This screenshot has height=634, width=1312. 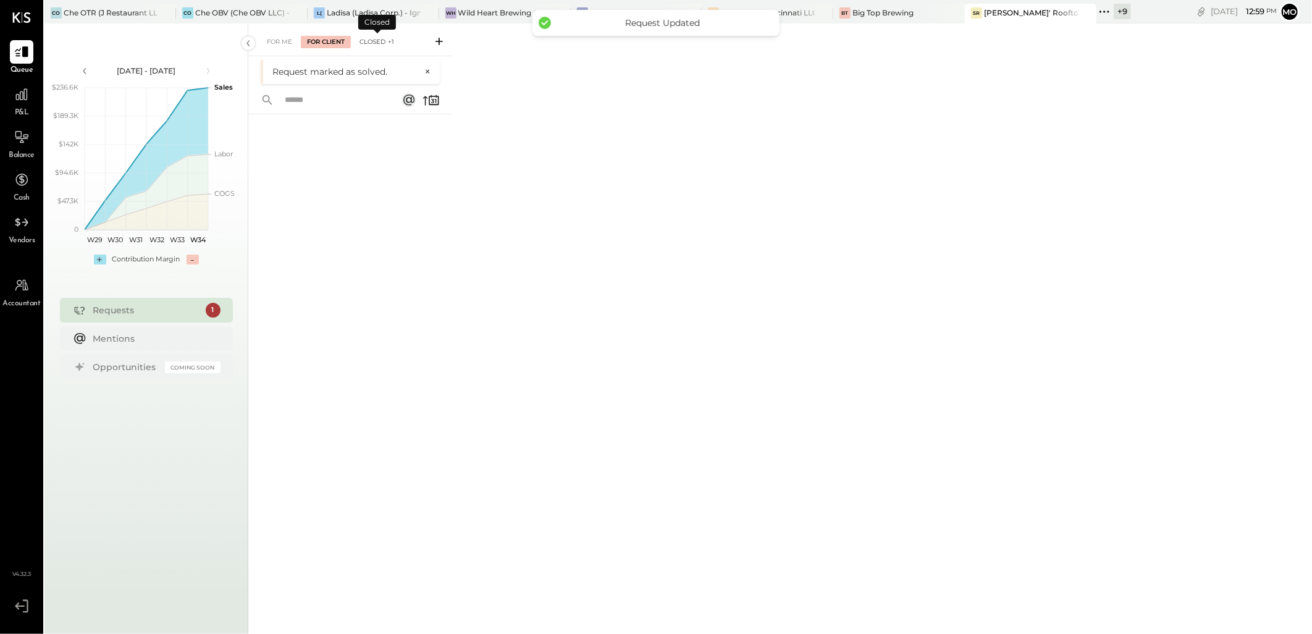 What do you see at coordinates (193, 367) in the screenshot?
I see `div: Coming Soon` at bounding box center [193, 367].